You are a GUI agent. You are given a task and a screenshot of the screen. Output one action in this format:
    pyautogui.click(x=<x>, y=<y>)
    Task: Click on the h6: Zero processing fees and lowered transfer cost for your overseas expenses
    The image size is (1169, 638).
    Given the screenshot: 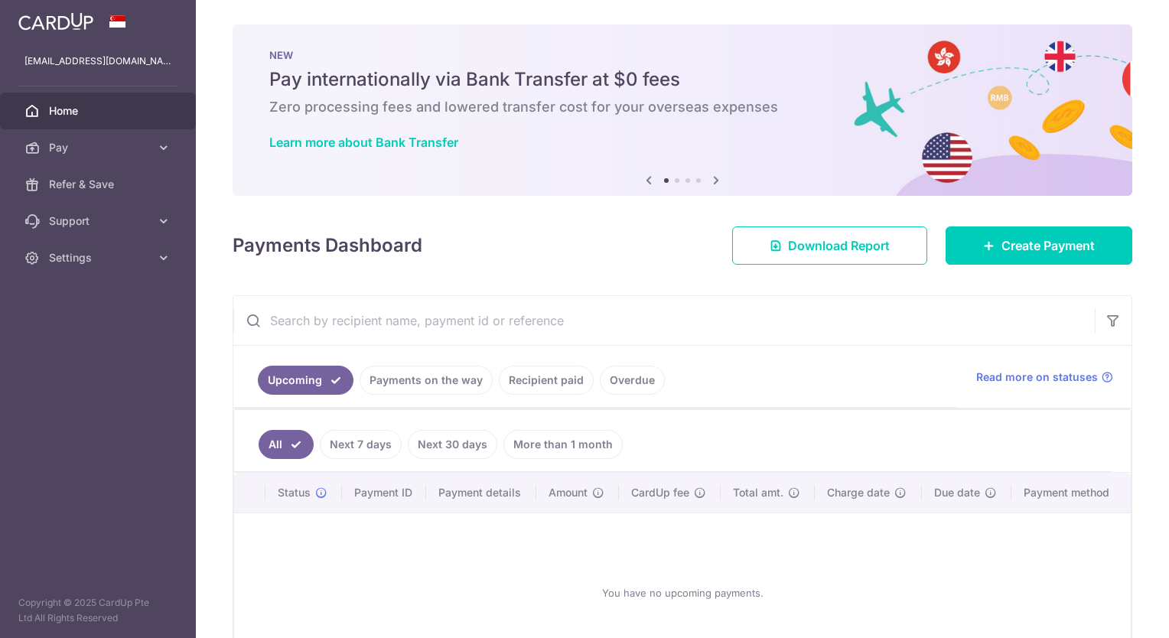 What is the action you would take?
    pyautogui.click(x=683, y=107)
    